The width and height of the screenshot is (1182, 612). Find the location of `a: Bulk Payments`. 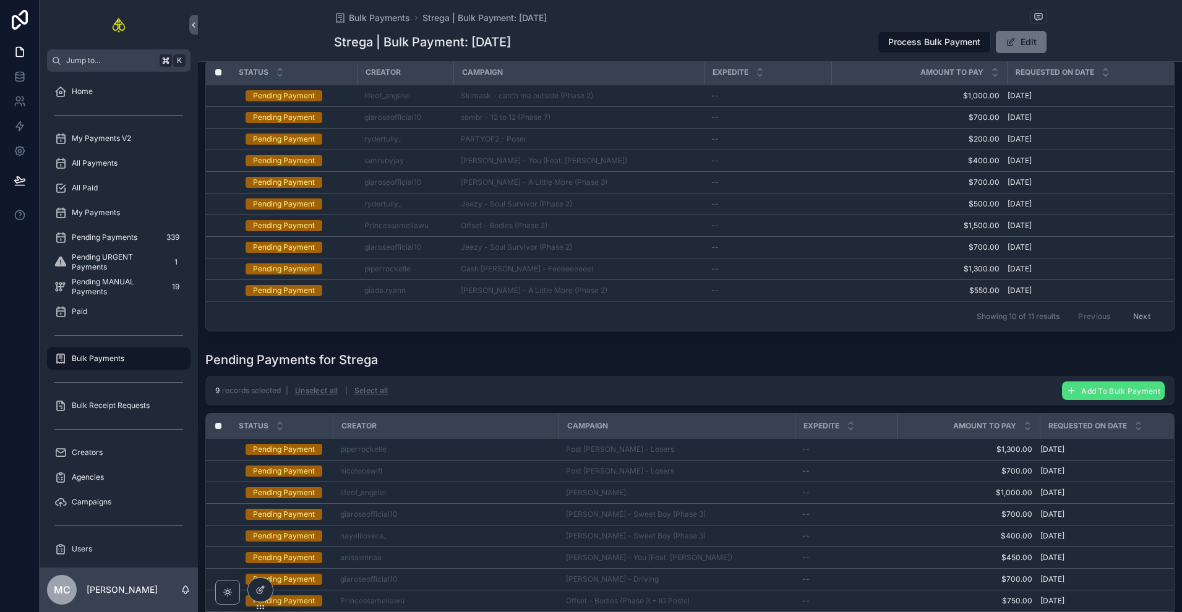

a: Bulk Payments is located at coordinates (119, 359).